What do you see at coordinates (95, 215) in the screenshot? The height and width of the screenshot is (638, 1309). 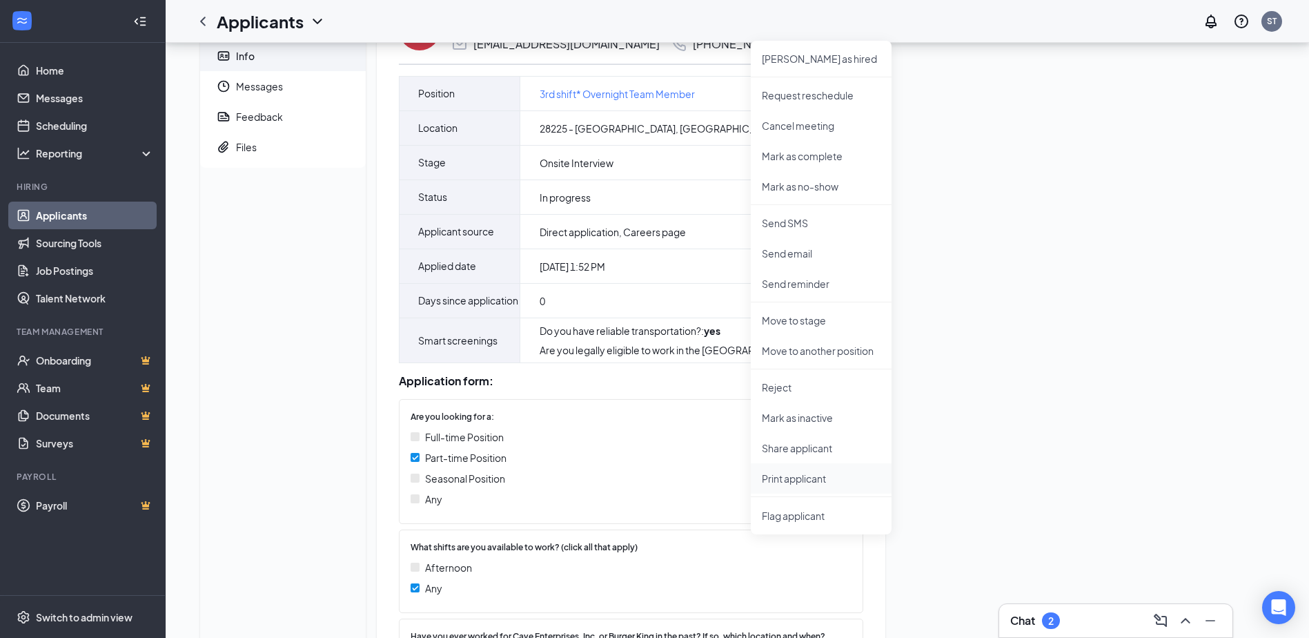 I see `a: Applicants` at bounding box center [95, 215].